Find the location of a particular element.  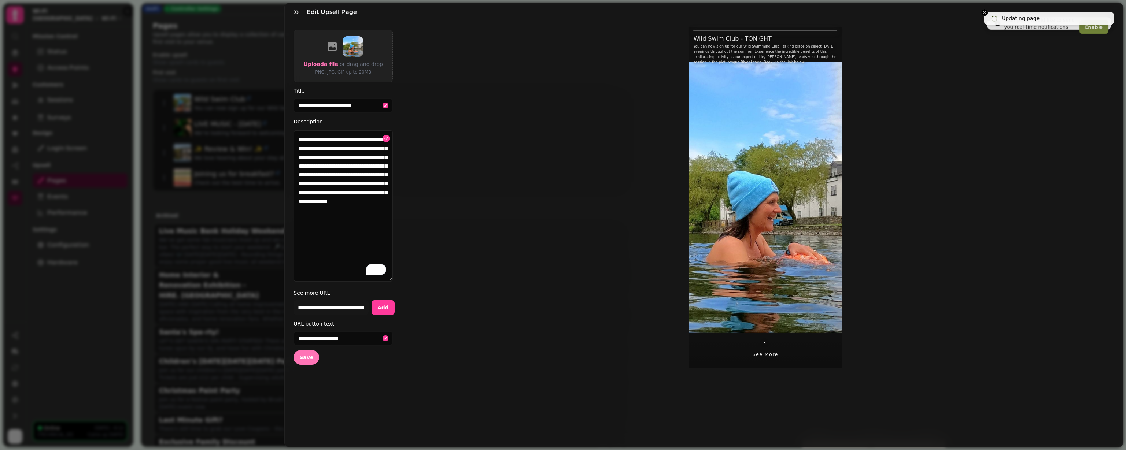

label: URL button text is located at coordinates (343, 324).